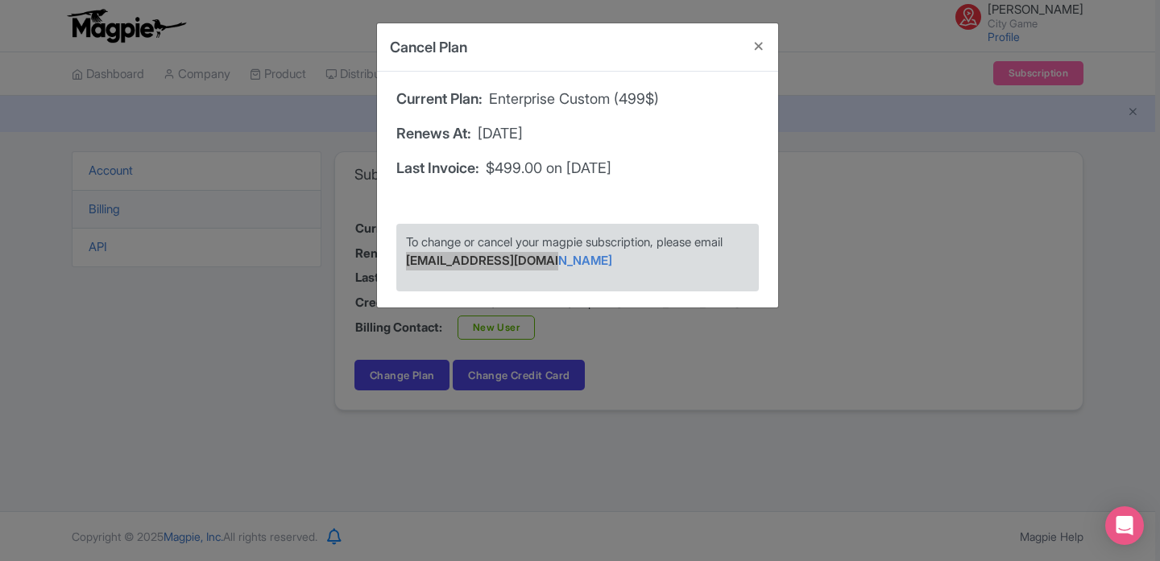  I want to click on h4: Cancel Plan, so click(428, 47).